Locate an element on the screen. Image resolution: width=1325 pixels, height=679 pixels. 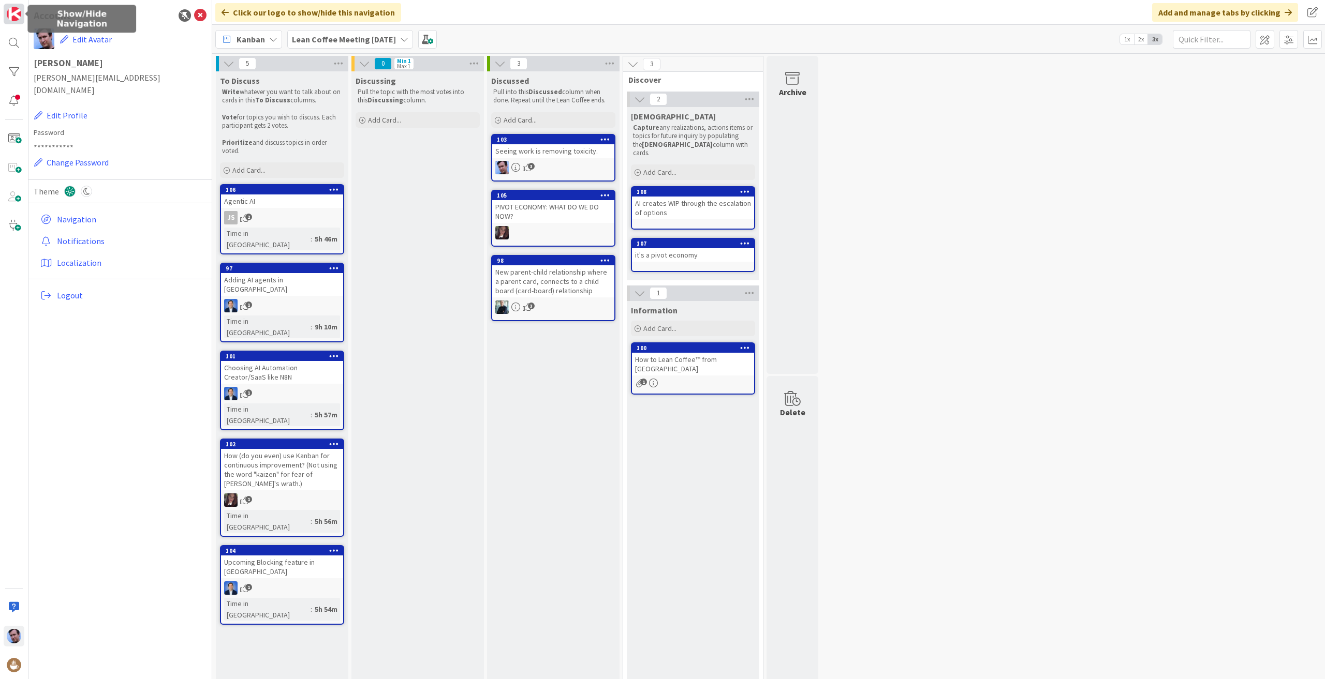
span: Theme is located at coordinates (46, 191).